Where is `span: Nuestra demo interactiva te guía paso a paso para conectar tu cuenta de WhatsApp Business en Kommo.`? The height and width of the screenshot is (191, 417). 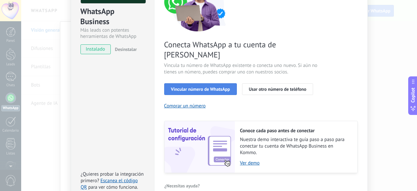
span: Nuestra demo interactiva te guía paso a paso para conectar tu cuenta de WhatsApp Business en Kommo. is located at coordinates (295, 146).